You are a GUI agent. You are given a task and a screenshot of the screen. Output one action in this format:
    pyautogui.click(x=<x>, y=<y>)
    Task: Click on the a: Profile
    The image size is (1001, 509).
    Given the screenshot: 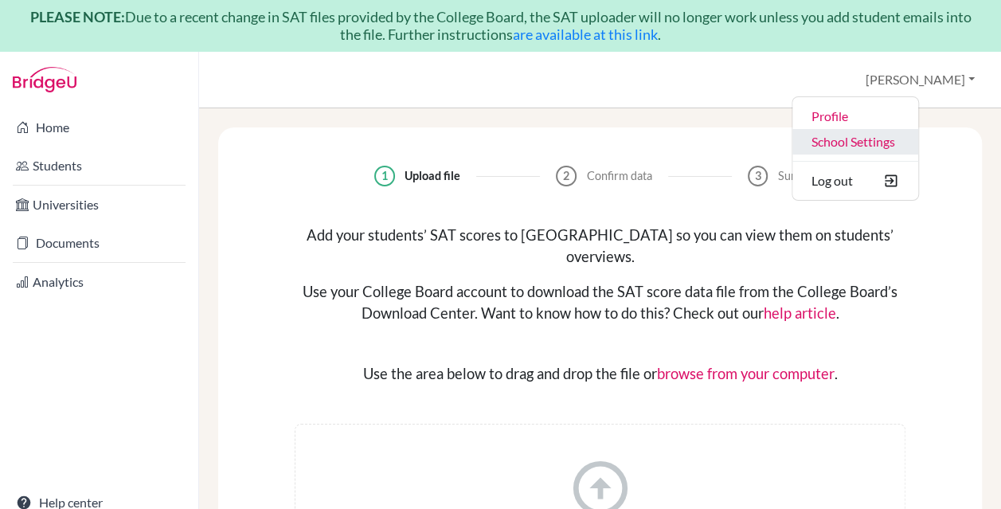 What is the action you would take?
    pyautogui.click(x=855, y=116)
    